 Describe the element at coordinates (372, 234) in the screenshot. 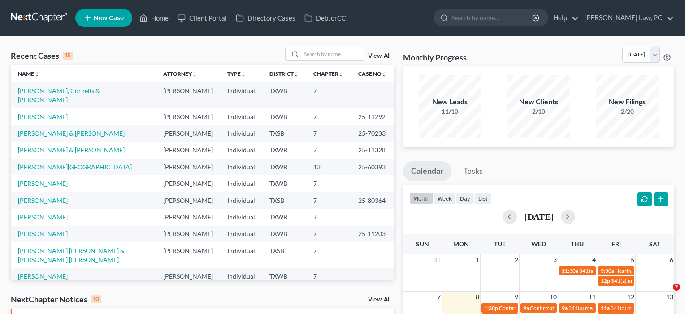

I see `td: 25-11203` at that location.